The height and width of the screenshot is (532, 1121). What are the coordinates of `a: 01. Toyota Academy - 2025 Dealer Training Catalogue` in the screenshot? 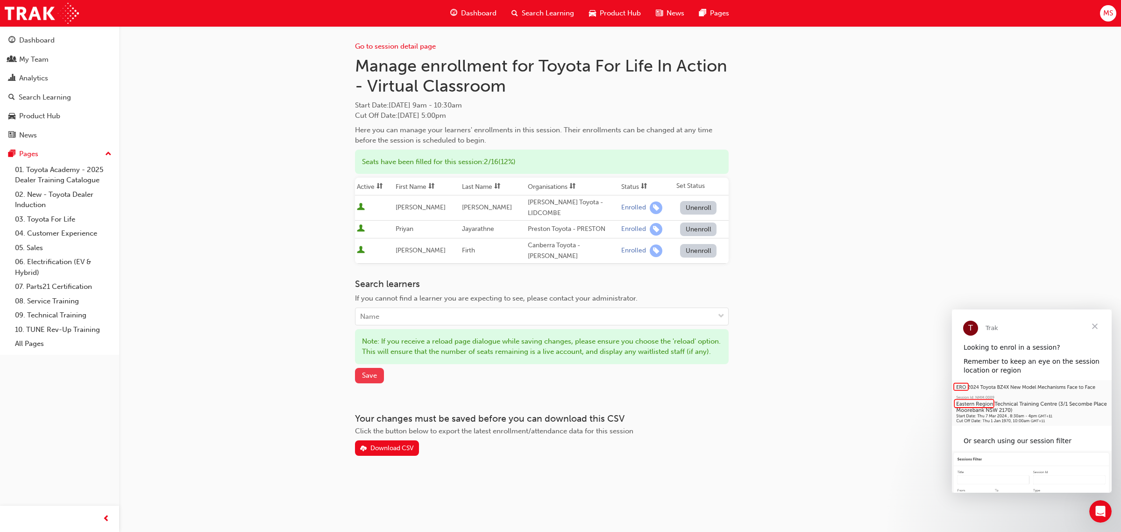 It's located at (63, 175).